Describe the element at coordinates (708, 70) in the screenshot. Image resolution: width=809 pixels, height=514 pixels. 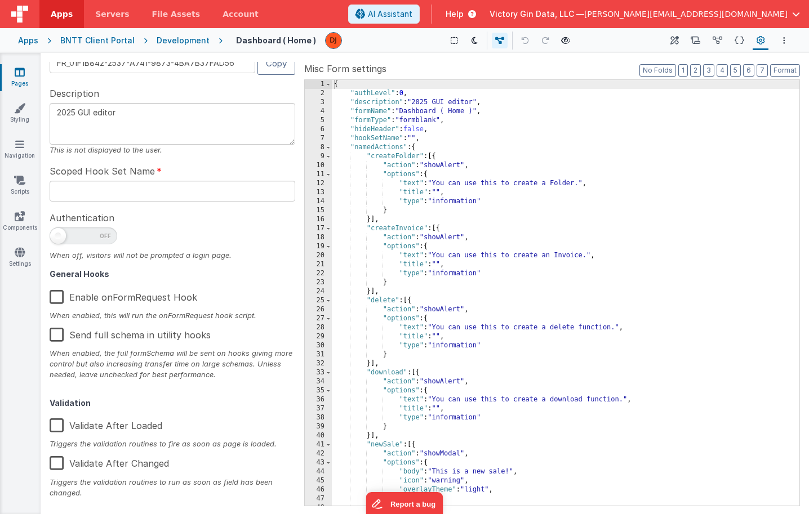
I see `button: 3` at that location.